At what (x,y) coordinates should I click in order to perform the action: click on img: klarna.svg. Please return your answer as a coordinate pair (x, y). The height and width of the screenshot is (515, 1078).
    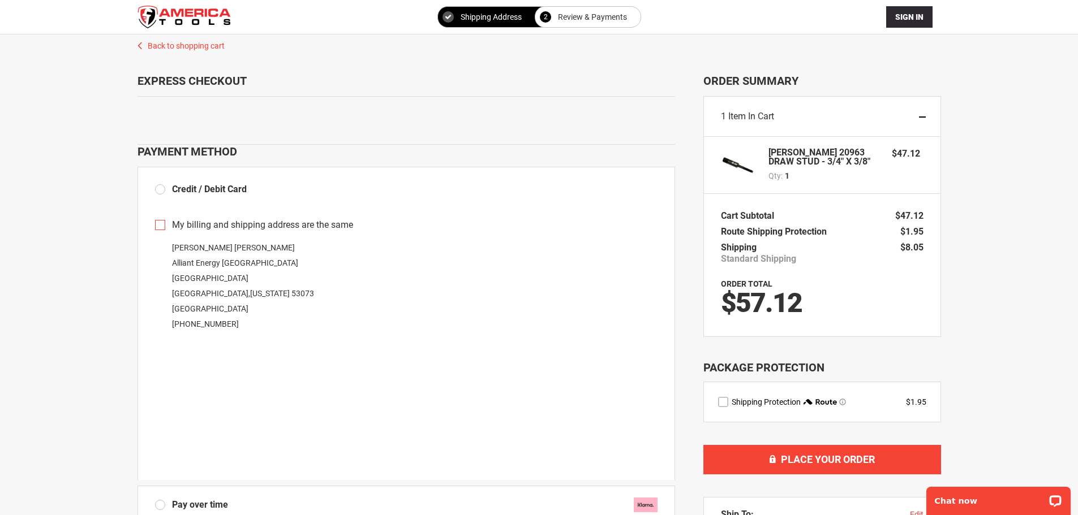
    Looking at the image, I should click on (645, 505).